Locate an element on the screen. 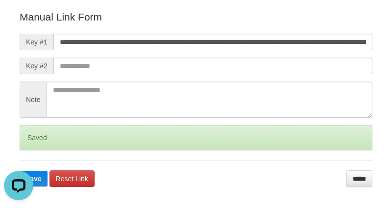  span: Save is located at coordinates (33, 179).